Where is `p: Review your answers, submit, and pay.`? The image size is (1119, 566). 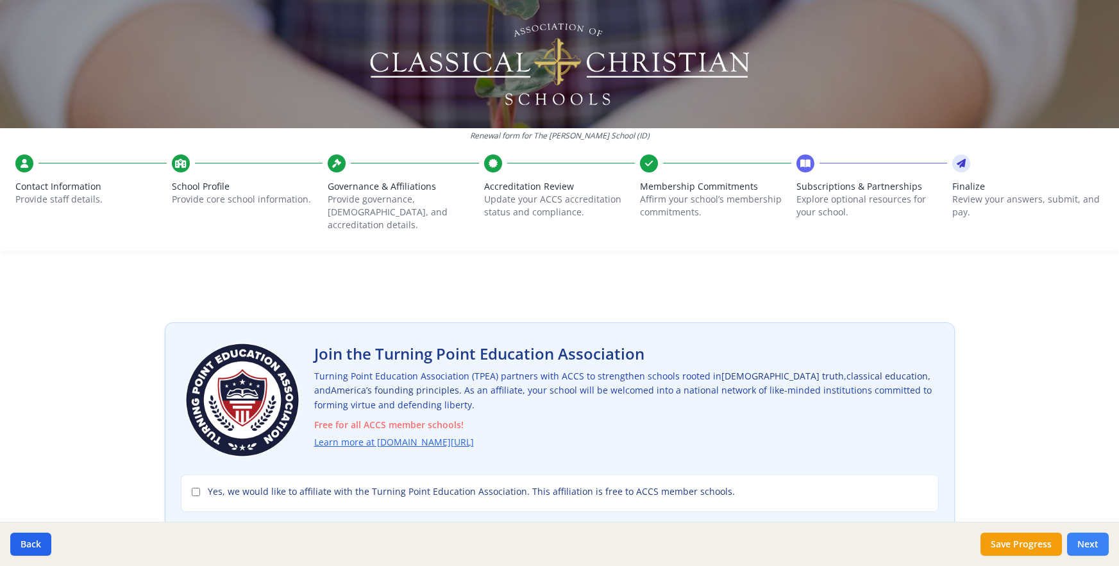 p: Review your answers, submit, and pay. is located at coordinates (1028, 206).